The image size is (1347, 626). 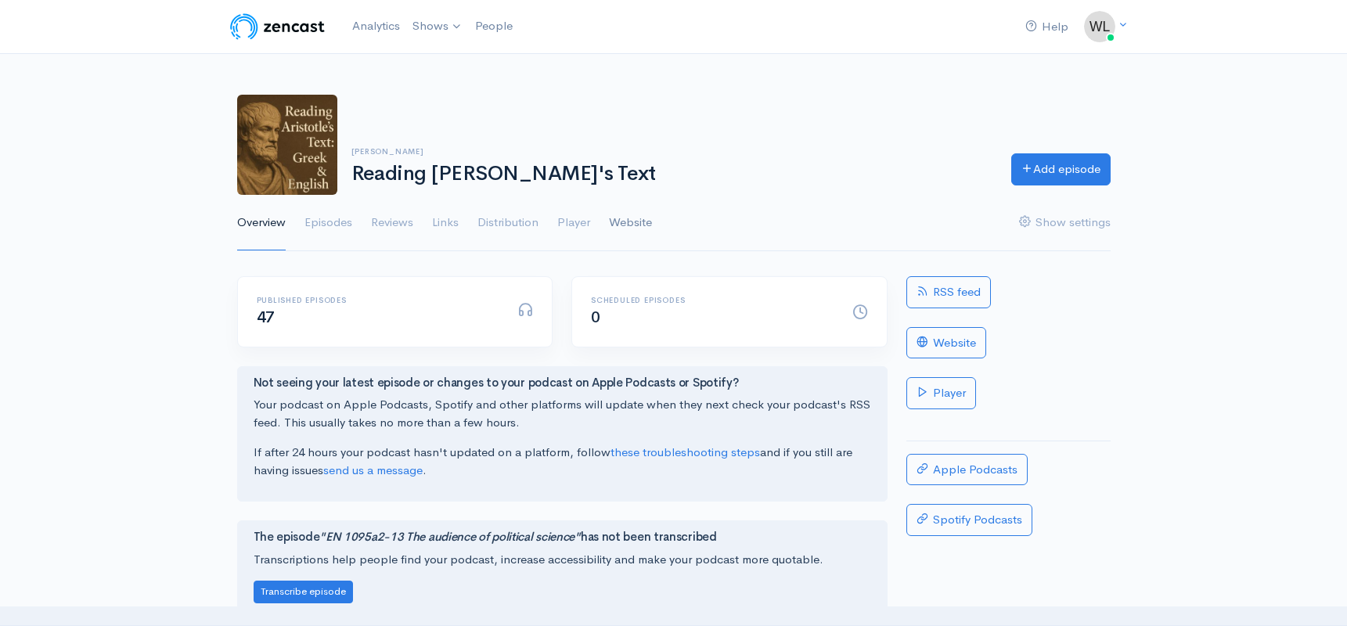 What do you see at coordinates (378, 300) in the screenshot?
I see `h6: Published episodes` at bounding box center [378, 300].